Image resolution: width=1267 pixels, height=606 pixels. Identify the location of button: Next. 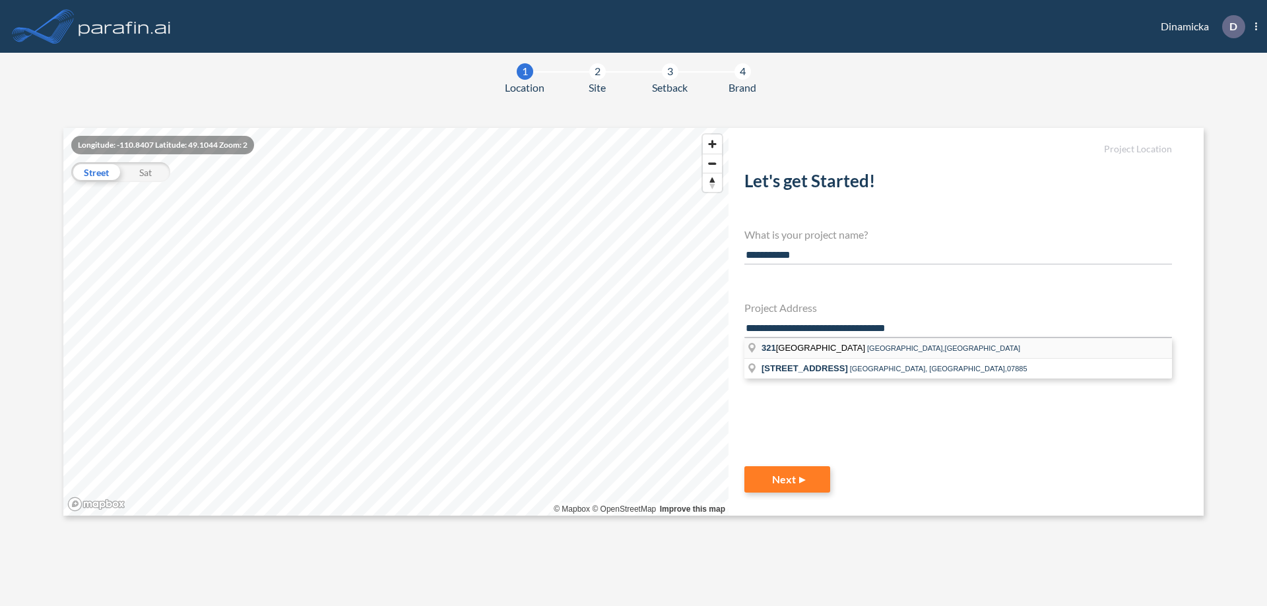
(787, 480).